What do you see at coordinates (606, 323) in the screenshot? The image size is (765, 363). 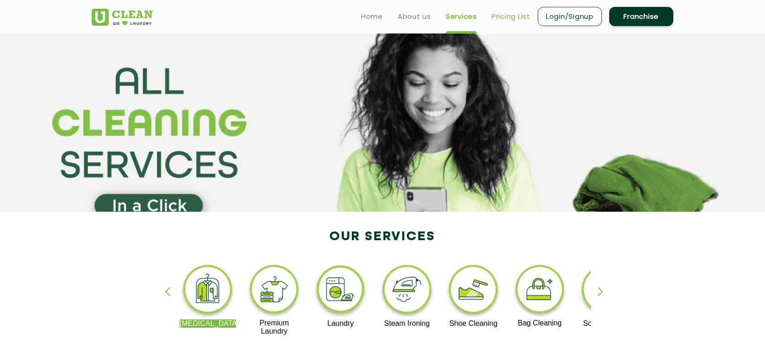 I see `p: Sofa Cleaning` at bounding box center [606, 323].